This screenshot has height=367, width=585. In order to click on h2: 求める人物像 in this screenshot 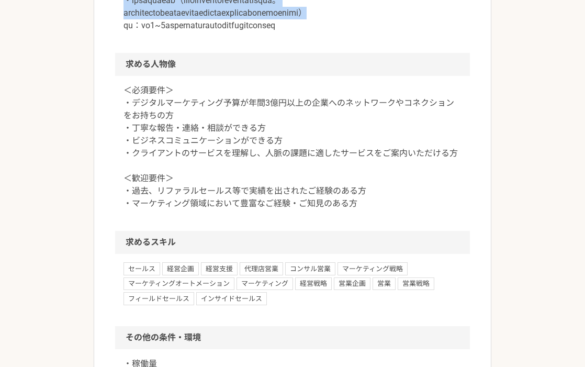, I will do `click(292, 64)`.